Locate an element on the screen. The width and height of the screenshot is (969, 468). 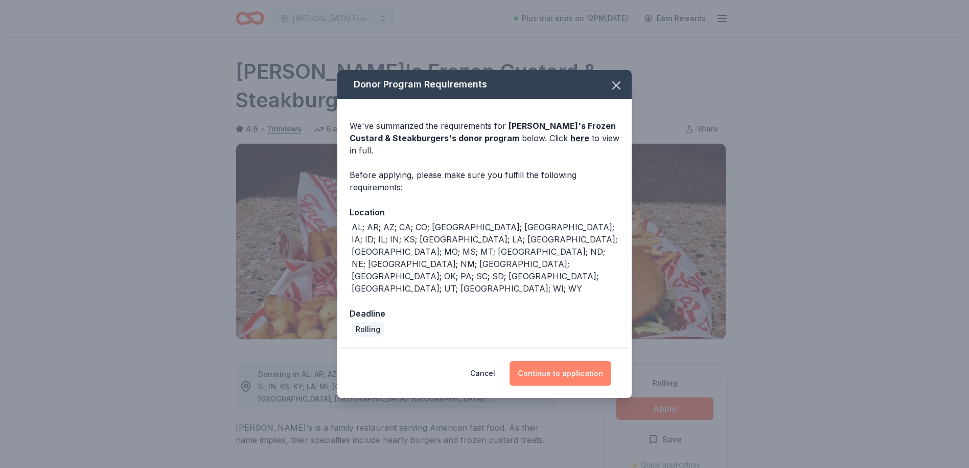
div: Donor Program Requirements is located at coordinates (485, 84).